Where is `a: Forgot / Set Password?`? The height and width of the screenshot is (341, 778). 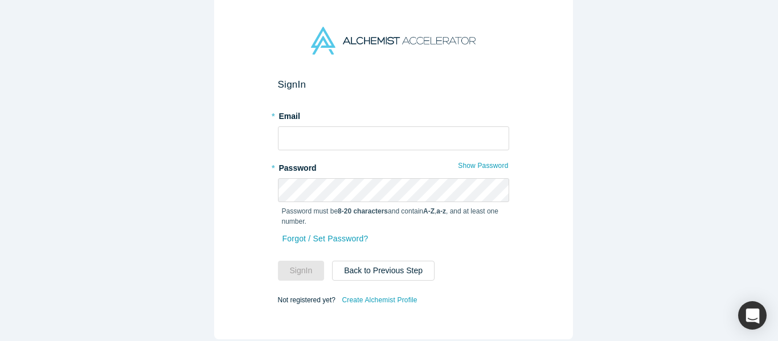 a: Forgot / Set Password? is located at coordinates (325, 239).